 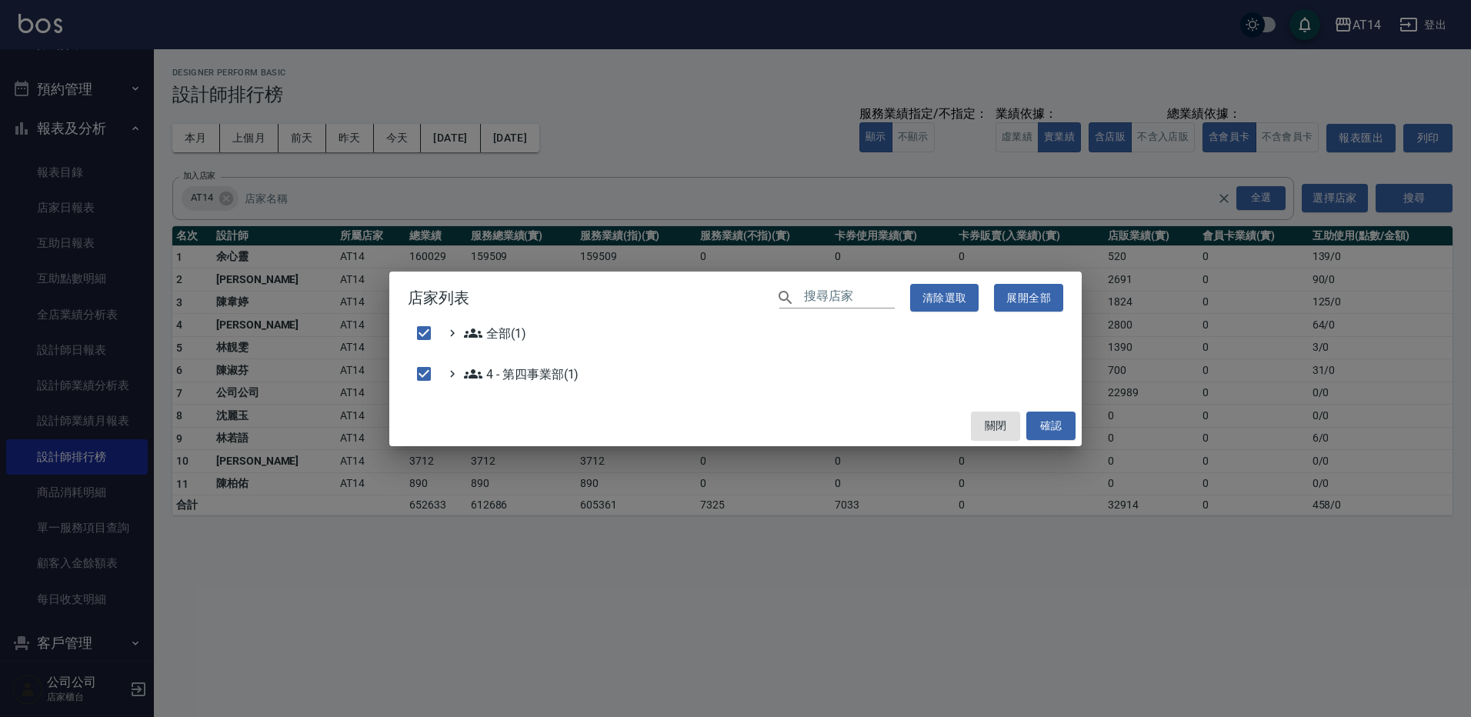 I want to click on h2: 店家列表, so click(x=736, y=298).